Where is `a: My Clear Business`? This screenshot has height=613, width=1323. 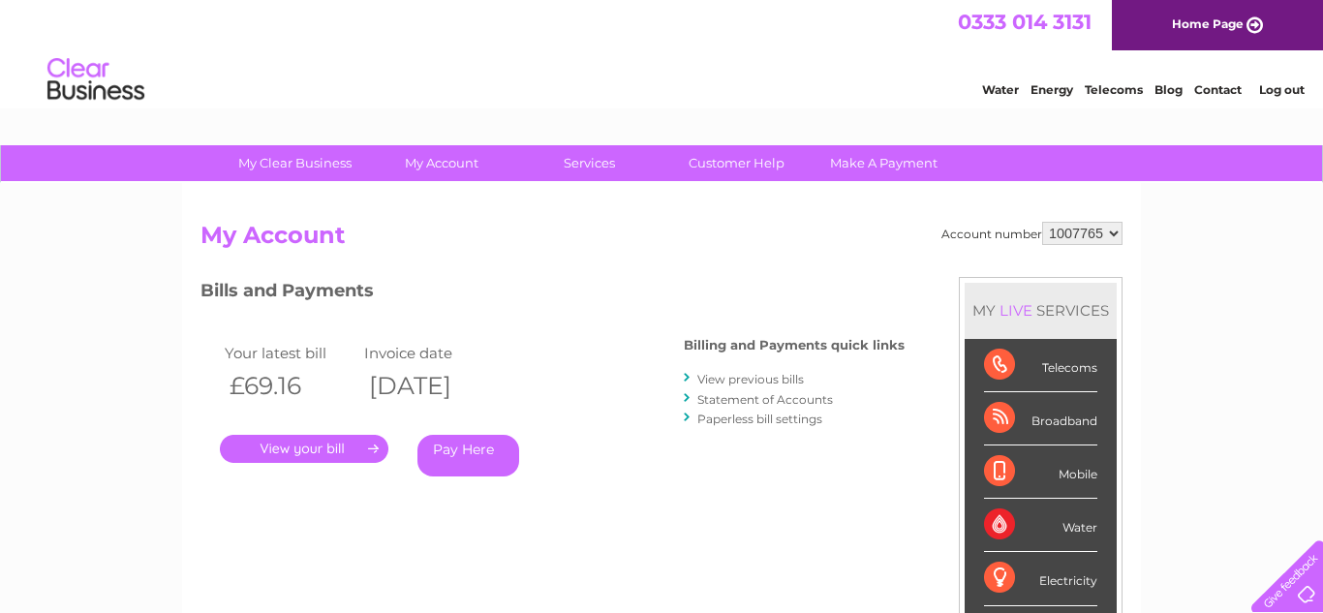
a: My Clear Business is located at coordinates (294, 163).